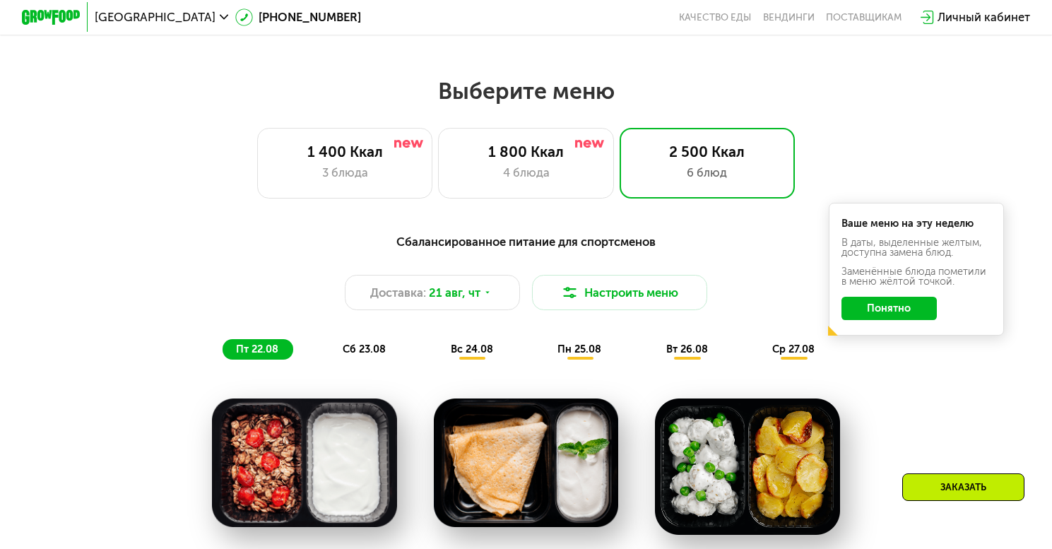  Describe the element at coordinates (963, 487) in the screenshot. I see `div: Заказать` at that location.